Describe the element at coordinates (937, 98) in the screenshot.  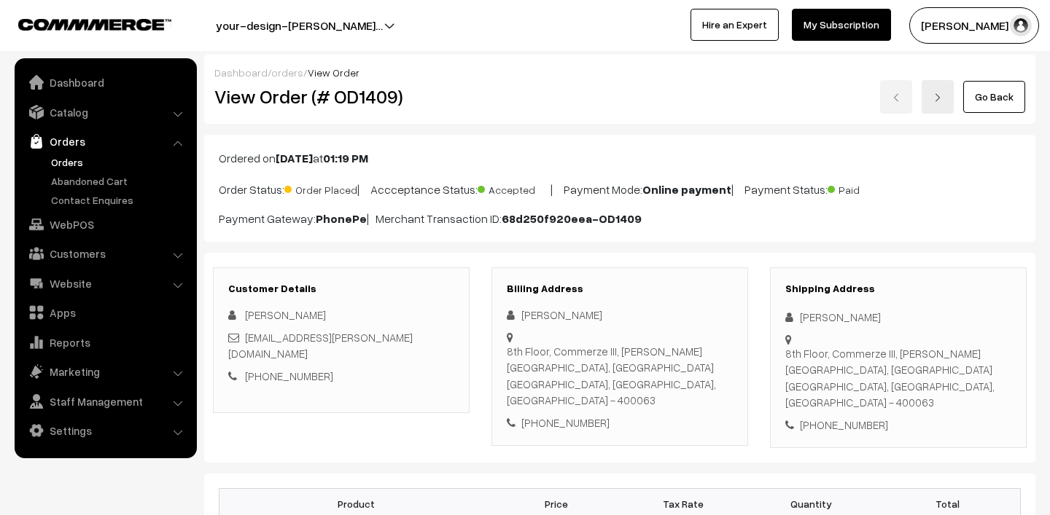
I see `img: right-arrow.png` at that location.